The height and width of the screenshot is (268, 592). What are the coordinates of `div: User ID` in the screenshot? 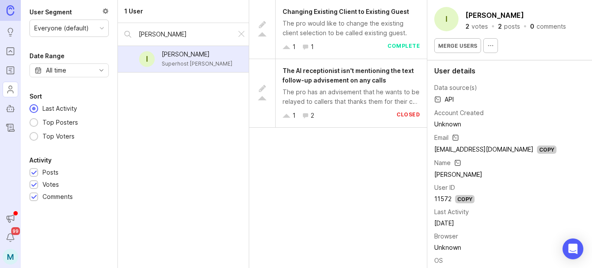 It's located at (445, 187).